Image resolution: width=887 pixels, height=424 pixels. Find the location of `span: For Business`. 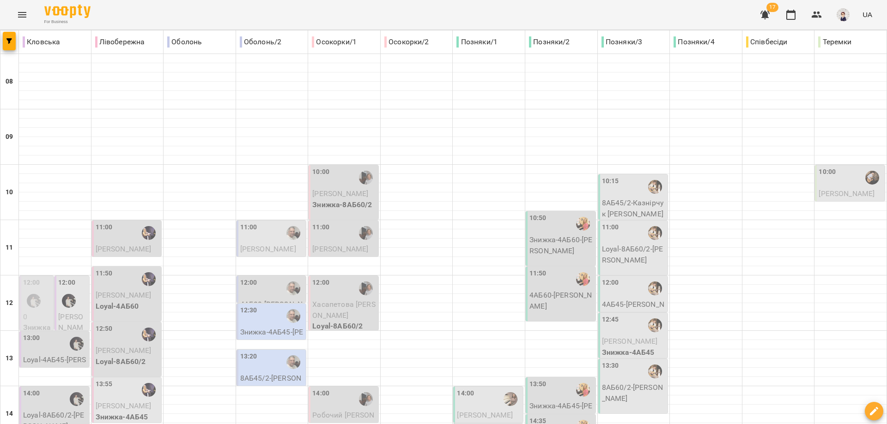

span: For Business is located at coordinates (67, 22).